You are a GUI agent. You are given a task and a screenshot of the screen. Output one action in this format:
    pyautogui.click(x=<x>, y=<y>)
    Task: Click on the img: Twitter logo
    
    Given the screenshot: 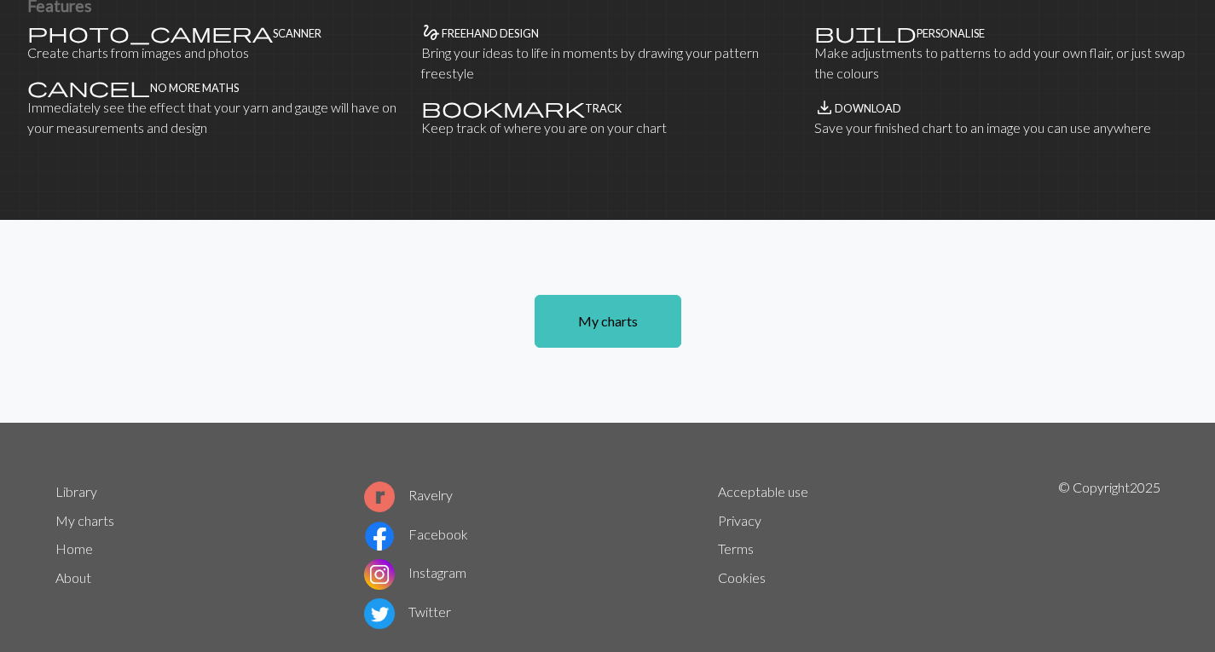 What is the action you would take?
    pyautogui.click(x=379, y=614)
    